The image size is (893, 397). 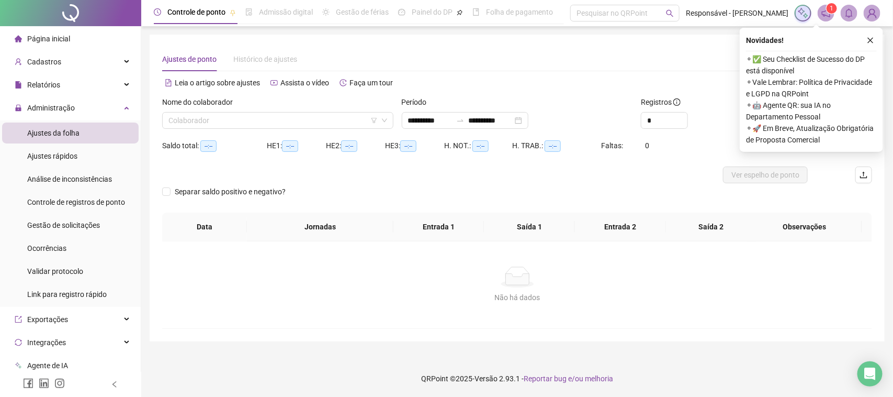 What do you see at coordinates (60, 383) in the screenshot?
I see `span: instagram` at bounding box center [60, 383].